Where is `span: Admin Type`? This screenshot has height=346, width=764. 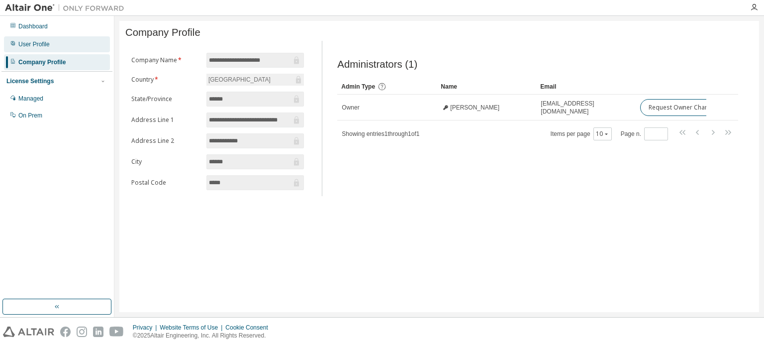
span: Admin Type is located at coordinates (358, 87).